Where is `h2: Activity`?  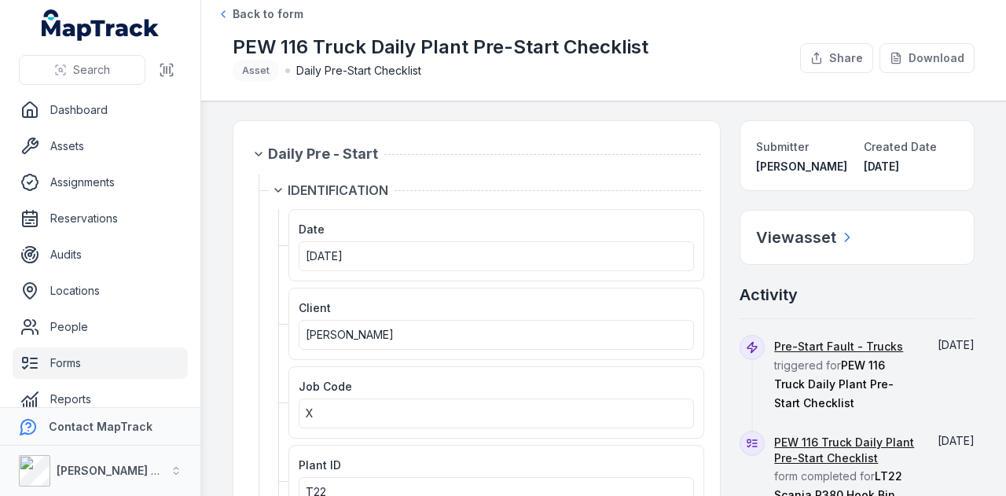
h2: Activity is located at coordinates (769, 295).